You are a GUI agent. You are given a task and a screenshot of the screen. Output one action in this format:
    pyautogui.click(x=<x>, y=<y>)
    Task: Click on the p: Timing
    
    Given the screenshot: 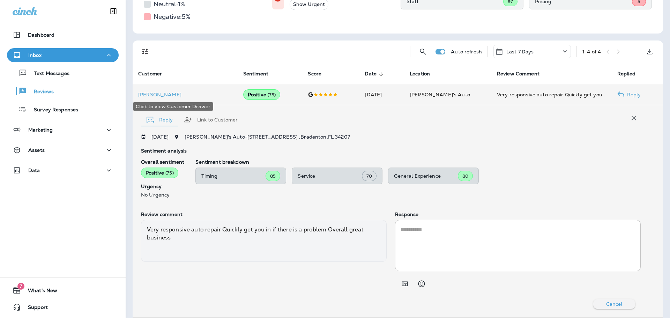 What is the action you would take?
    pyautogui.click(x=234, y=176)
    